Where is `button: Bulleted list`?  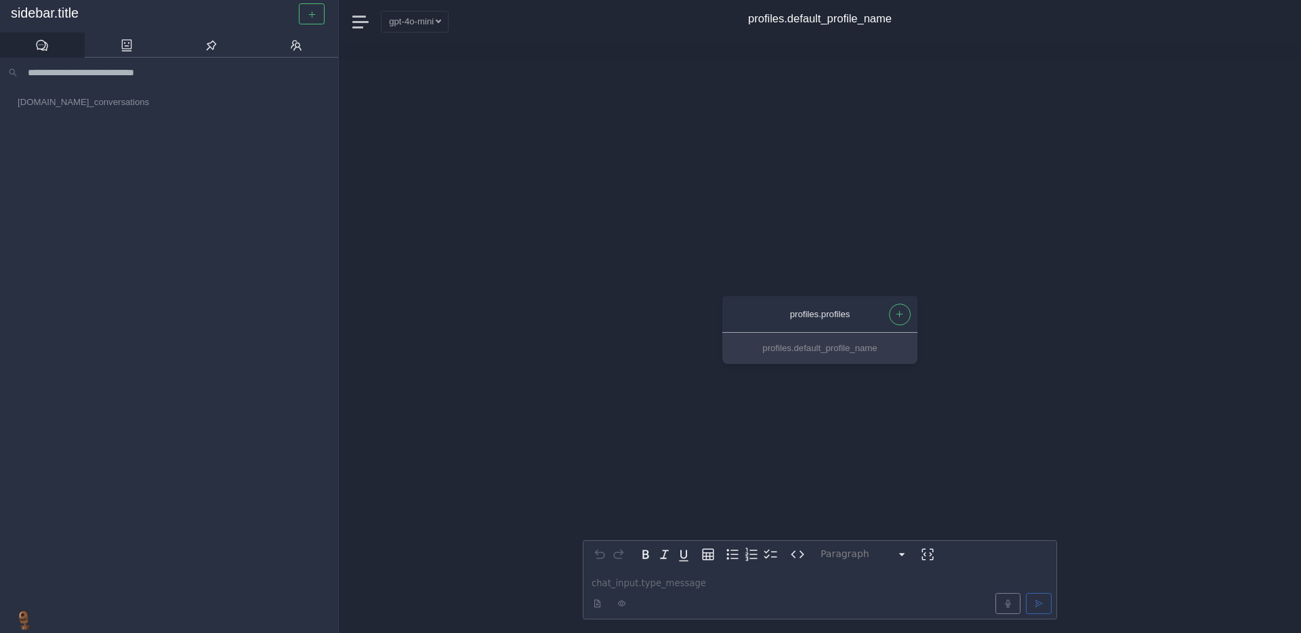
button: Bulleted list is located at coordinates (733, 554).